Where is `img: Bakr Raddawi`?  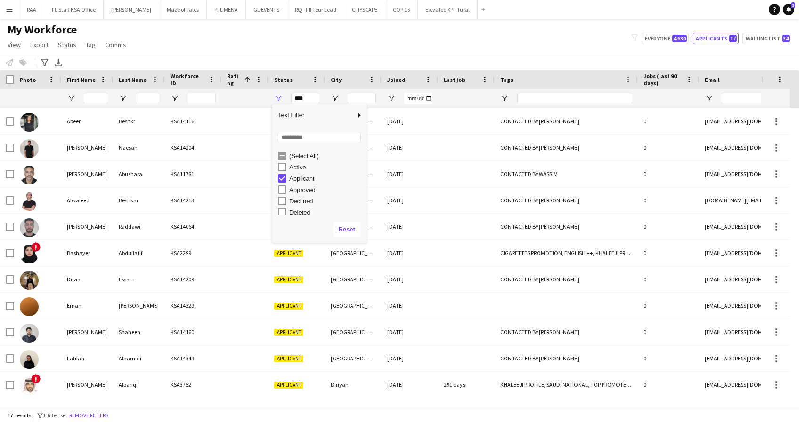
img: Bakr Raddawi is located at coordinates (29, 228).